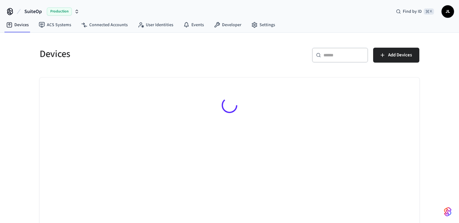 This screenshot has height=223, width=459. What do you see at coordinates (263, 25) in the screenshot?
I see `a: Settings` at bounding box center [263, 25].